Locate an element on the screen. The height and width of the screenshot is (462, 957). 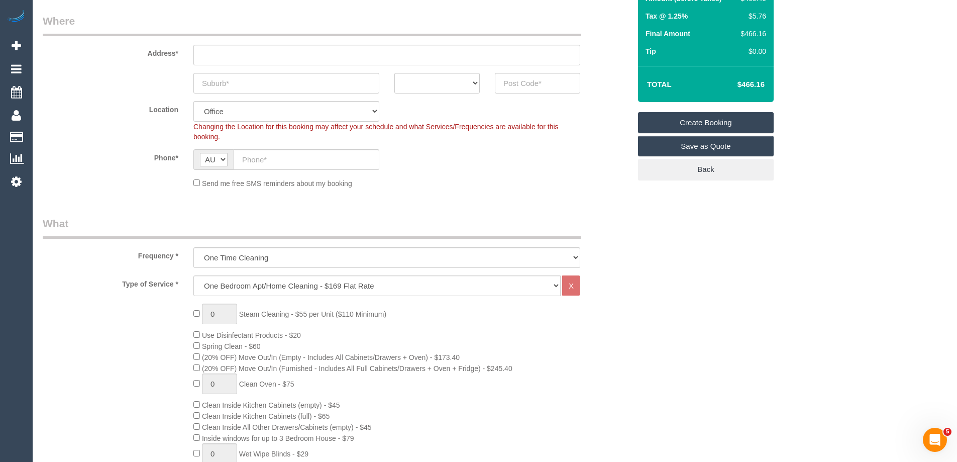
span: Send me free SMS reminders about my booking is located at coordinates (277, 183).